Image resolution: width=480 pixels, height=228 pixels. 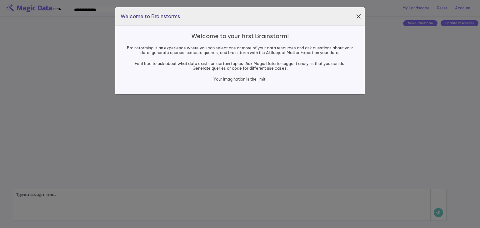 What do you see at coordinates (358, 16) in the screenshot?
I see `button: Close` at bounding box center [358, 16].